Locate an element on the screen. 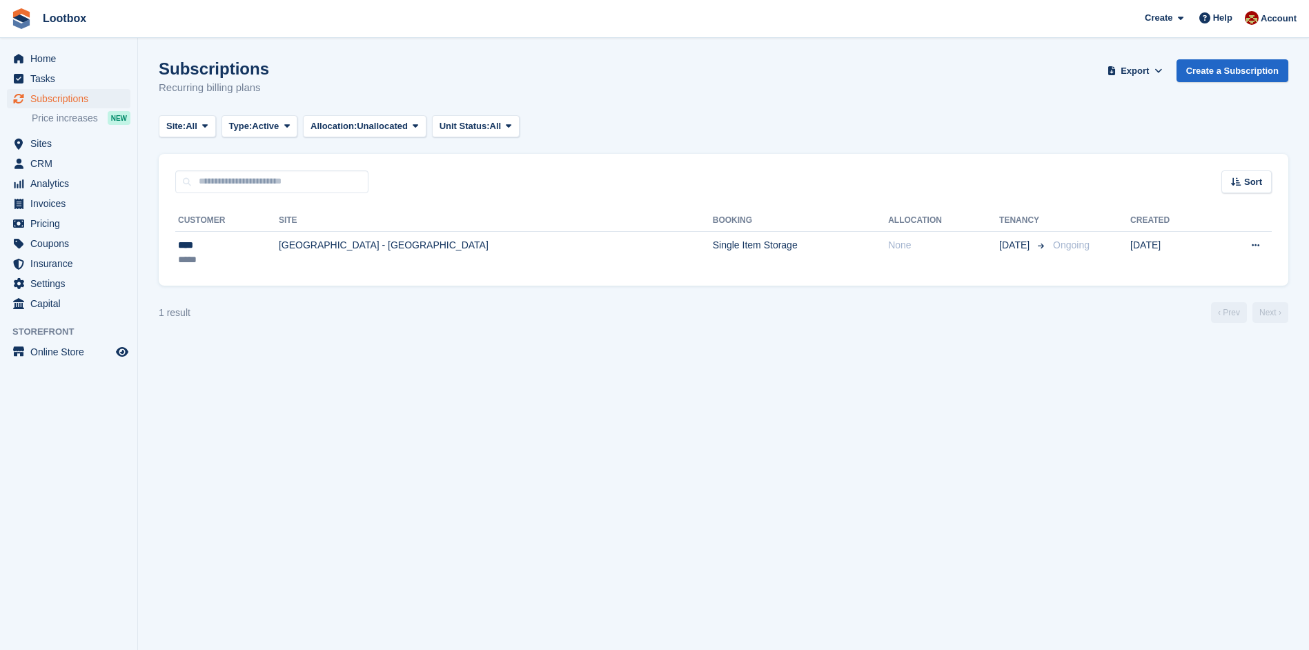 The width and height of the screenshot is (1309, 650). th: Customer is located at coordinates (227, 221).